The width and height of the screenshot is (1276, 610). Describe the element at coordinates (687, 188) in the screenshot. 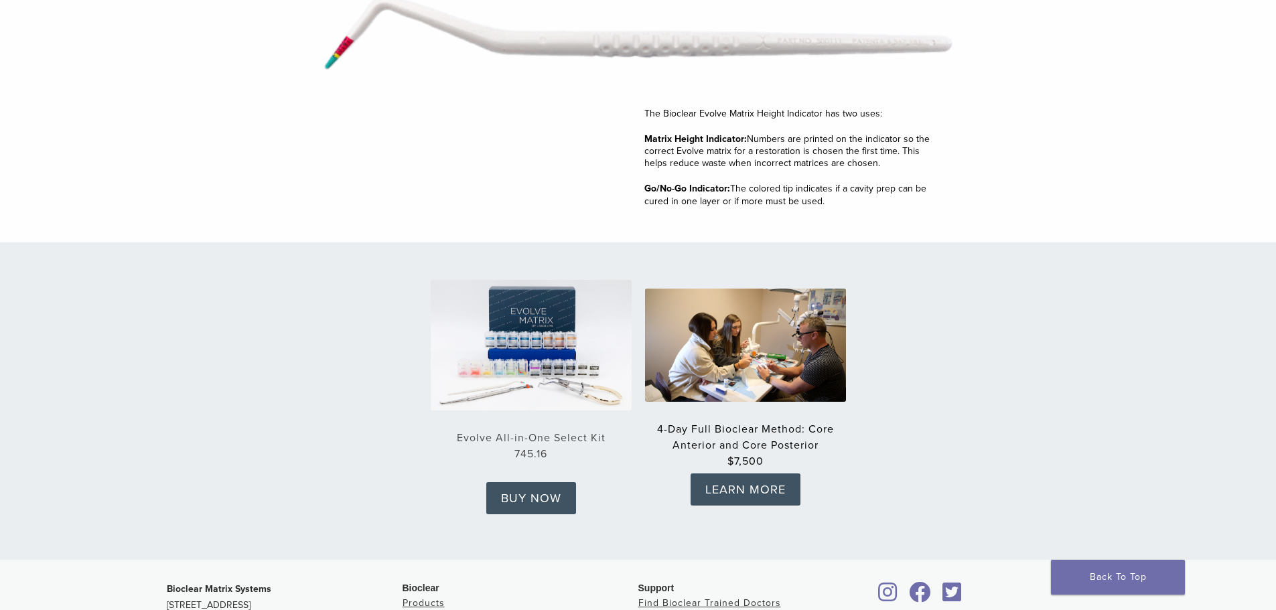

I see `strong: Go/No-Go Indicator:` at that location.